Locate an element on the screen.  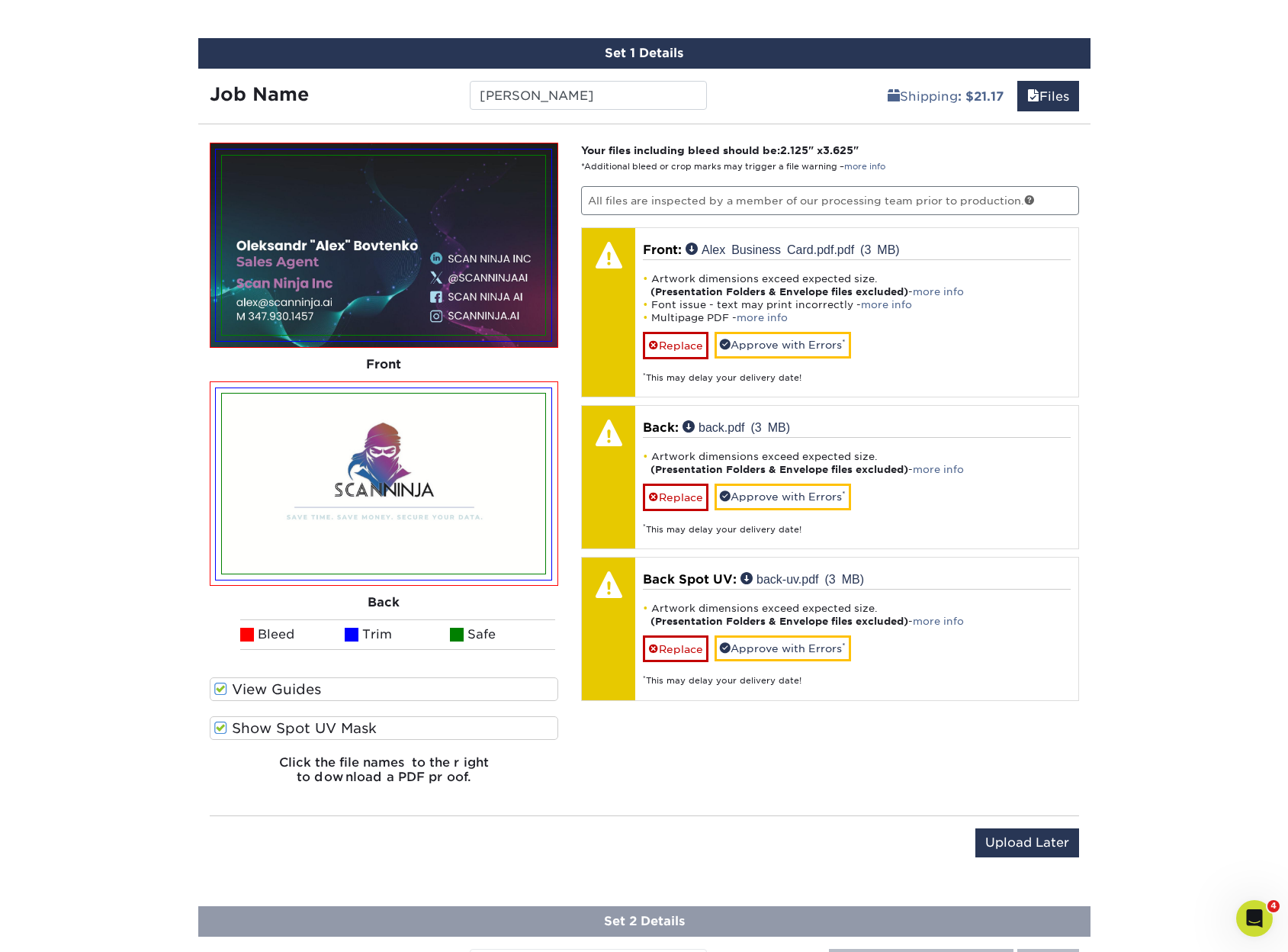
span: Back: is located at coordinates (660, 427).